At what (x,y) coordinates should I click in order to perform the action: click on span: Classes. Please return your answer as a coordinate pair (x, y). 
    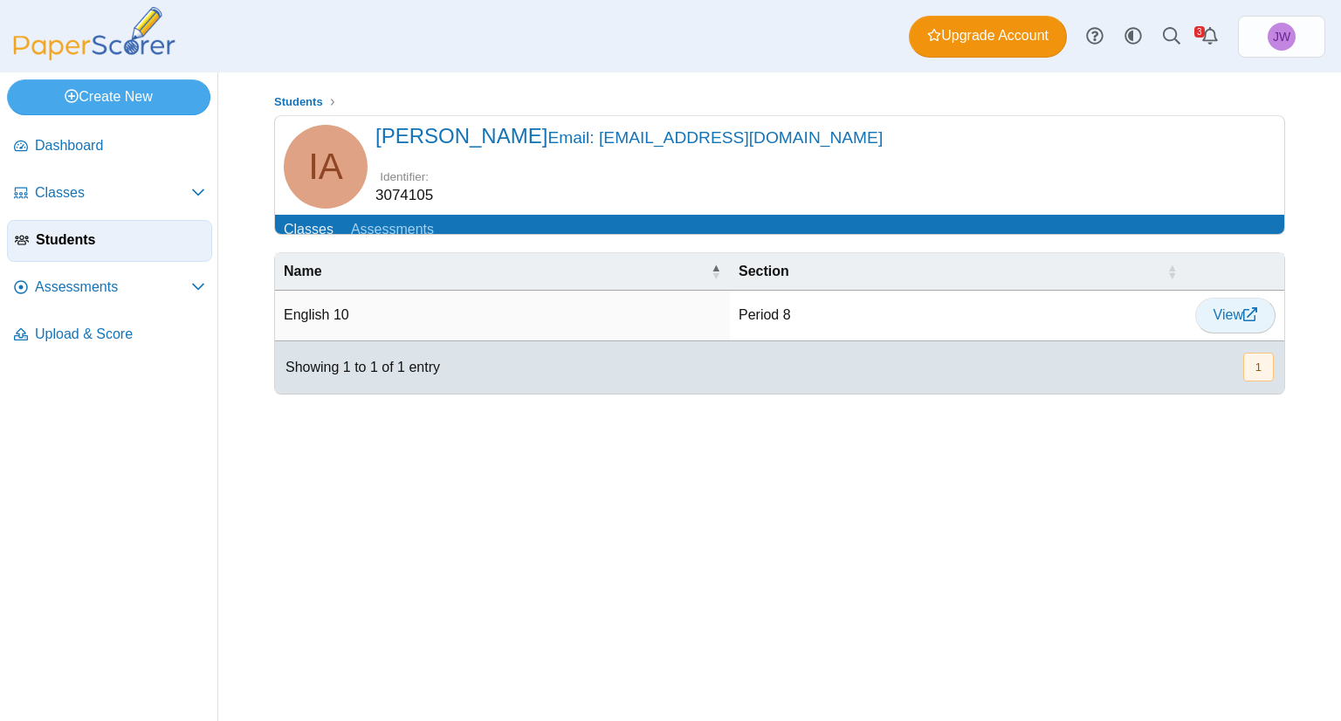
    Looking at the image, I should click on (113, 193).